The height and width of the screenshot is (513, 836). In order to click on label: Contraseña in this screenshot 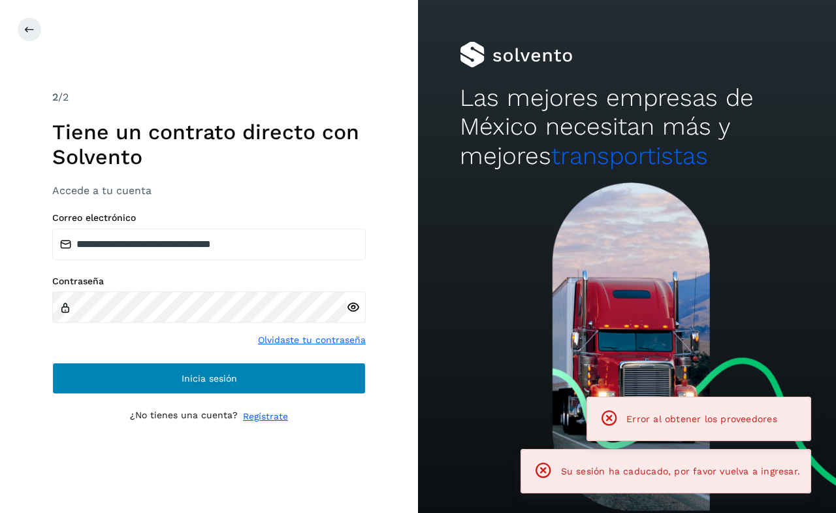, I will do `click(209, 281)`.